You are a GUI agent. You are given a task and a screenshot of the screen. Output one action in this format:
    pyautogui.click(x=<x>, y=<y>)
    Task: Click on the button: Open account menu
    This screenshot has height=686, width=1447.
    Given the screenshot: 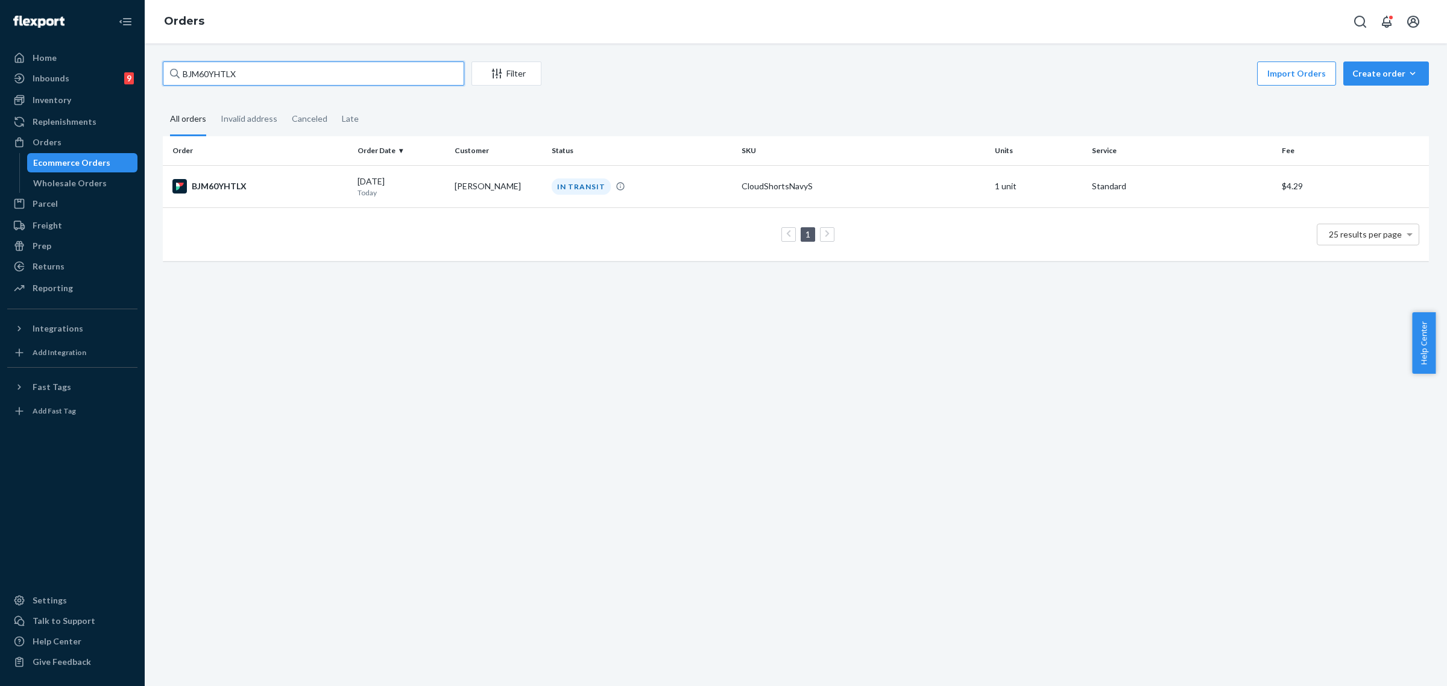 What is the action you would take?
    pyautogui.click(x=1413, y=22)
    